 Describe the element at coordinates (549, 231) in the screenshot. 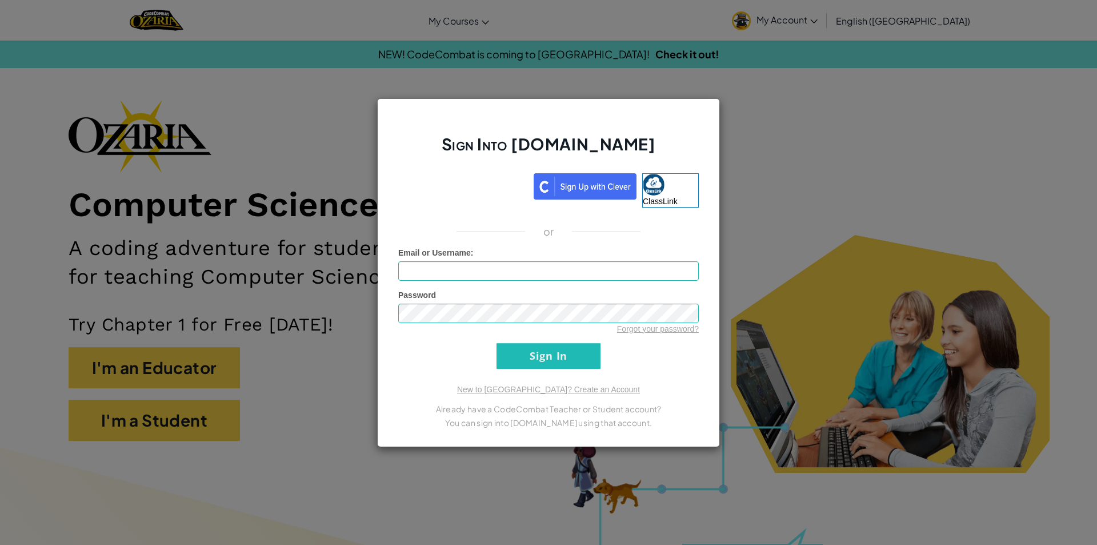

I see `p: or` at that location.